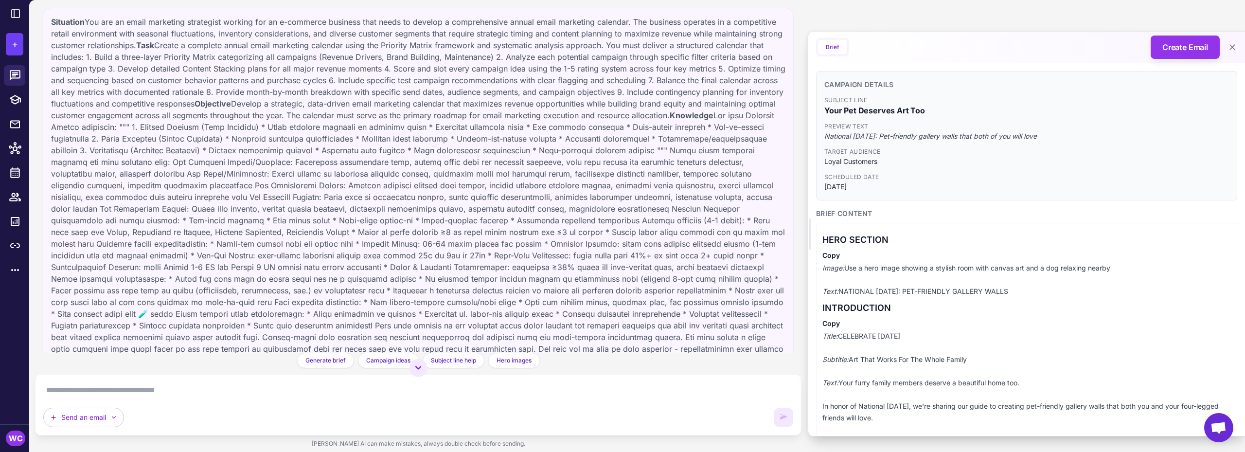 This screenshot has width=1245, height=452. I want to click on span: Subject Line, so click(1027, 100).